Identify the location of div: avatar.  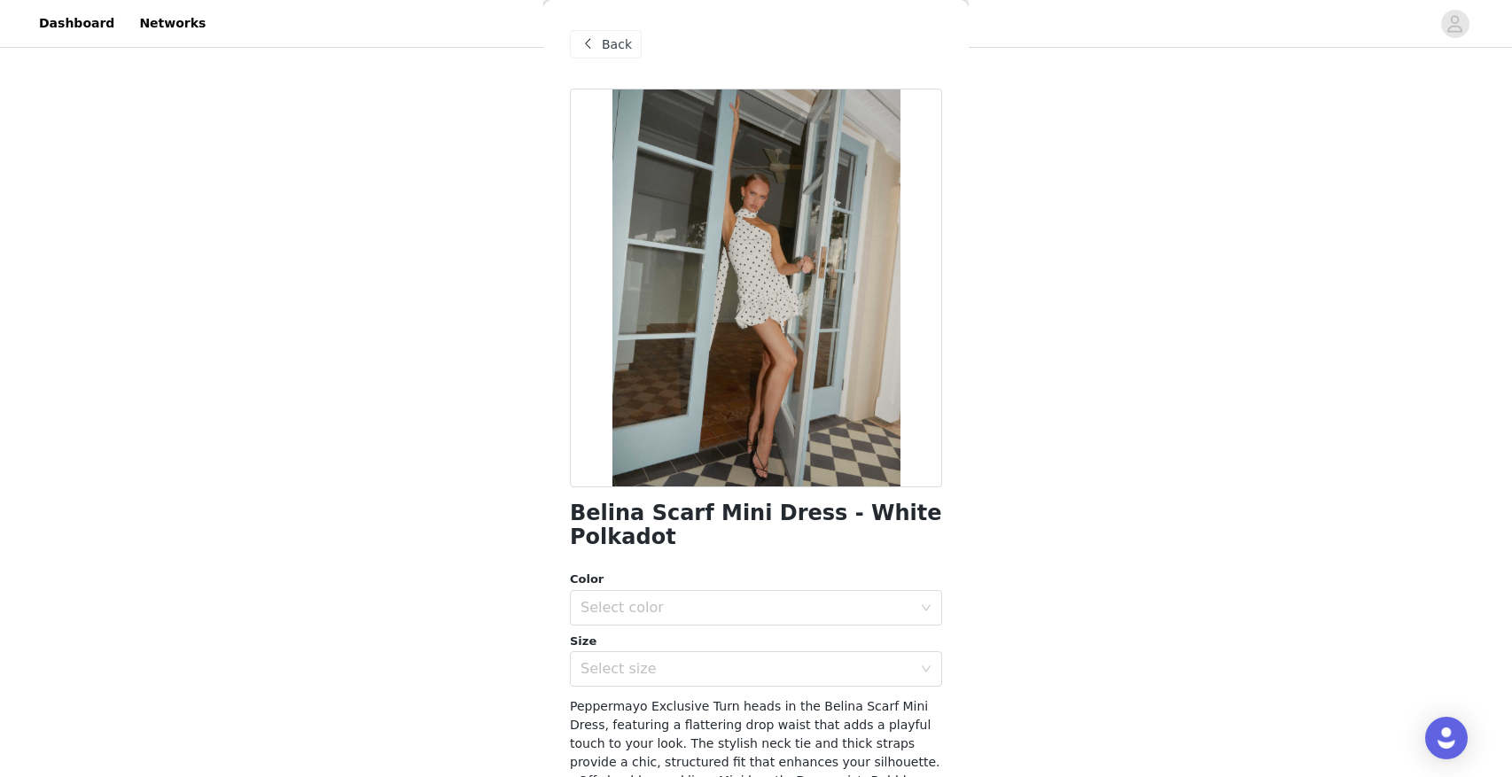
(1455, 24).